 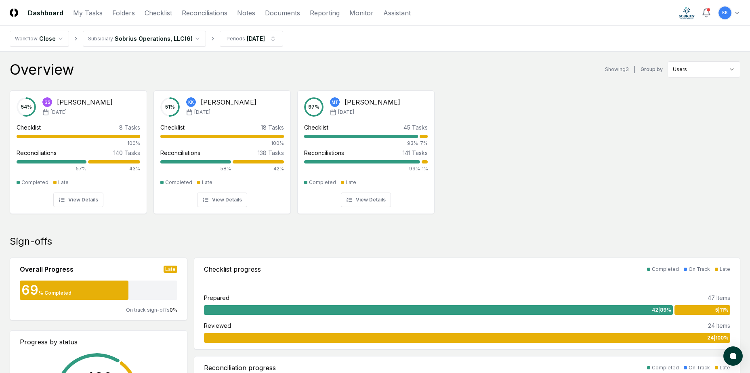 What do you see at coordinates (361, 143) in the screenshot?
I see `div: 93%` at bounding box center [361, 143].